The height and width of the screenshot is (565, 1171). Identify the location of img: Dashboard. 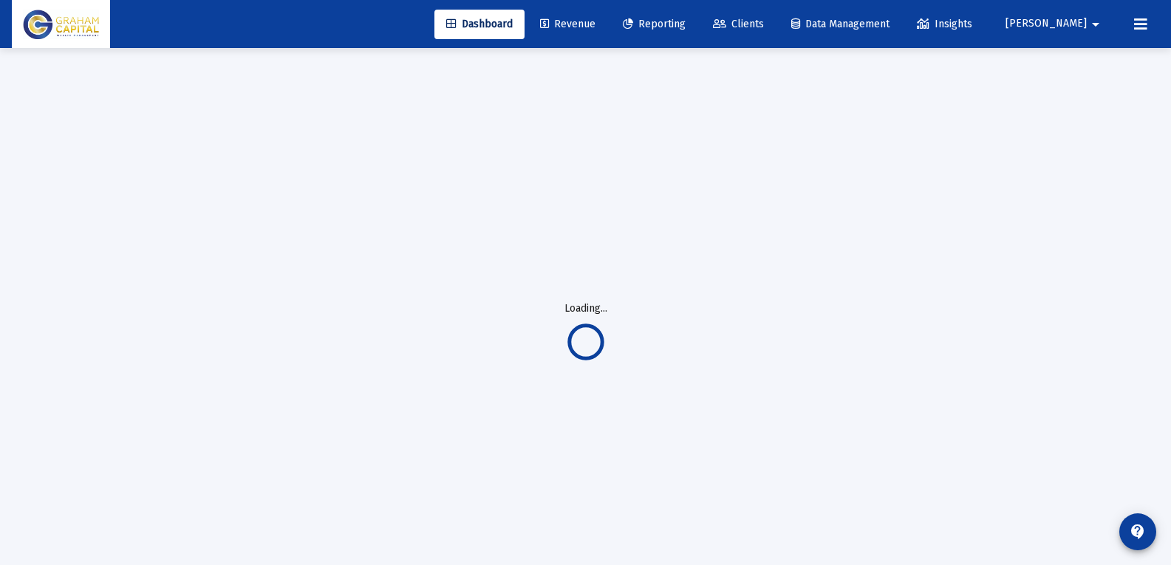
(61, 24).